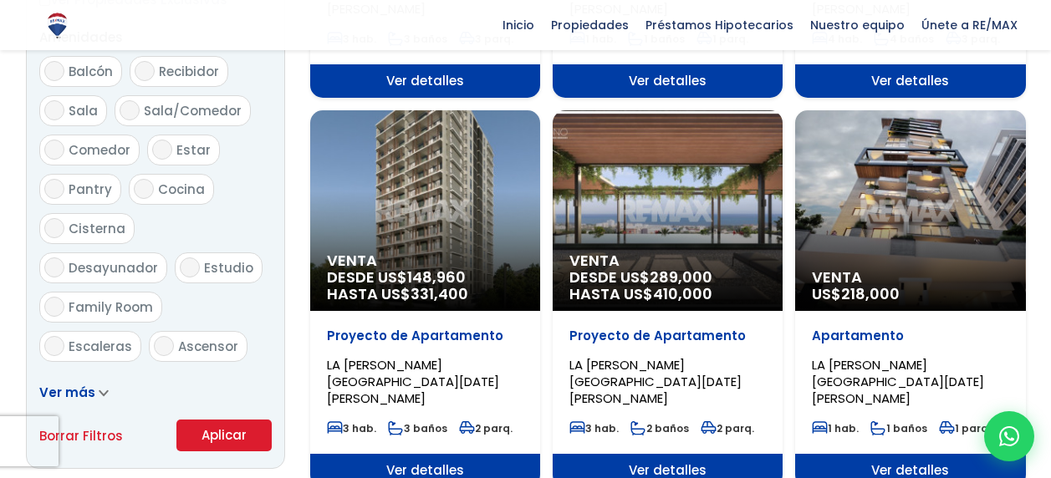  What do you see at coordinates (682, 293) in the screenshot?
I see `span: 410,000` at bounding box center [682, 293].